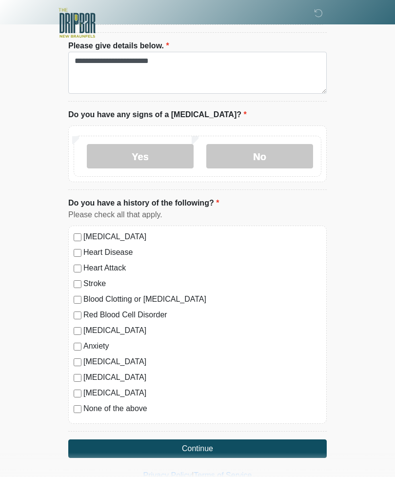 This screenshot has width=395, height=477. What do you see at coordinates (203, 268) in the screenshot?
I see `label: Heart Attack` at bounding box center [203, 268].